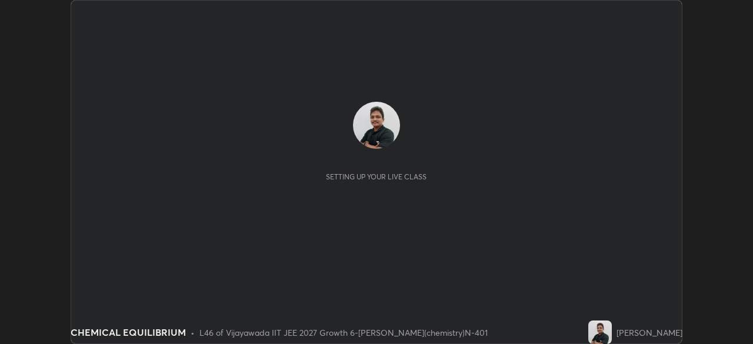 This screenshot has width=753, height=344. I want to click on div: CHEMICAL EQUILIBRIUM, so click(128, 332).